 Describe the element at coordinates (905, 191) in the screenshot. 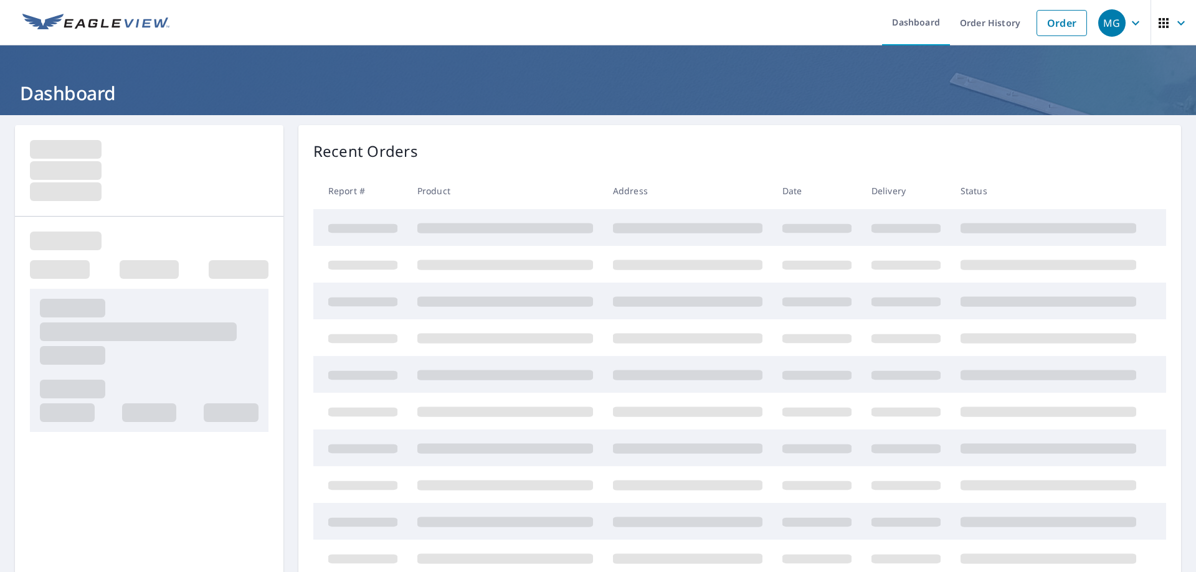

I see `th: Delivery` at that location.